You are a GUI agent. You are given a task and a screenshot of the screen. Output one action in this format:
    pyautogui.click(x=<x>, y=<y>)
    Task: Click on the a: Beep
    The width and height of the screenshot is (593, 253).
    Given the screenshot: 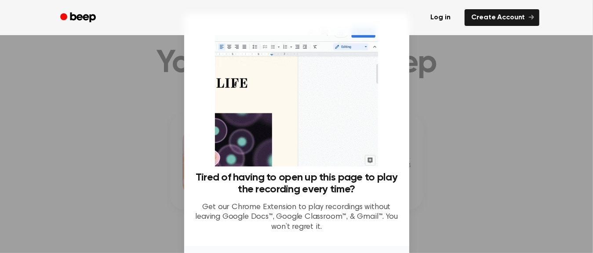 What is the action you would take?
    pyautogui.click(x=79, y=18)
    